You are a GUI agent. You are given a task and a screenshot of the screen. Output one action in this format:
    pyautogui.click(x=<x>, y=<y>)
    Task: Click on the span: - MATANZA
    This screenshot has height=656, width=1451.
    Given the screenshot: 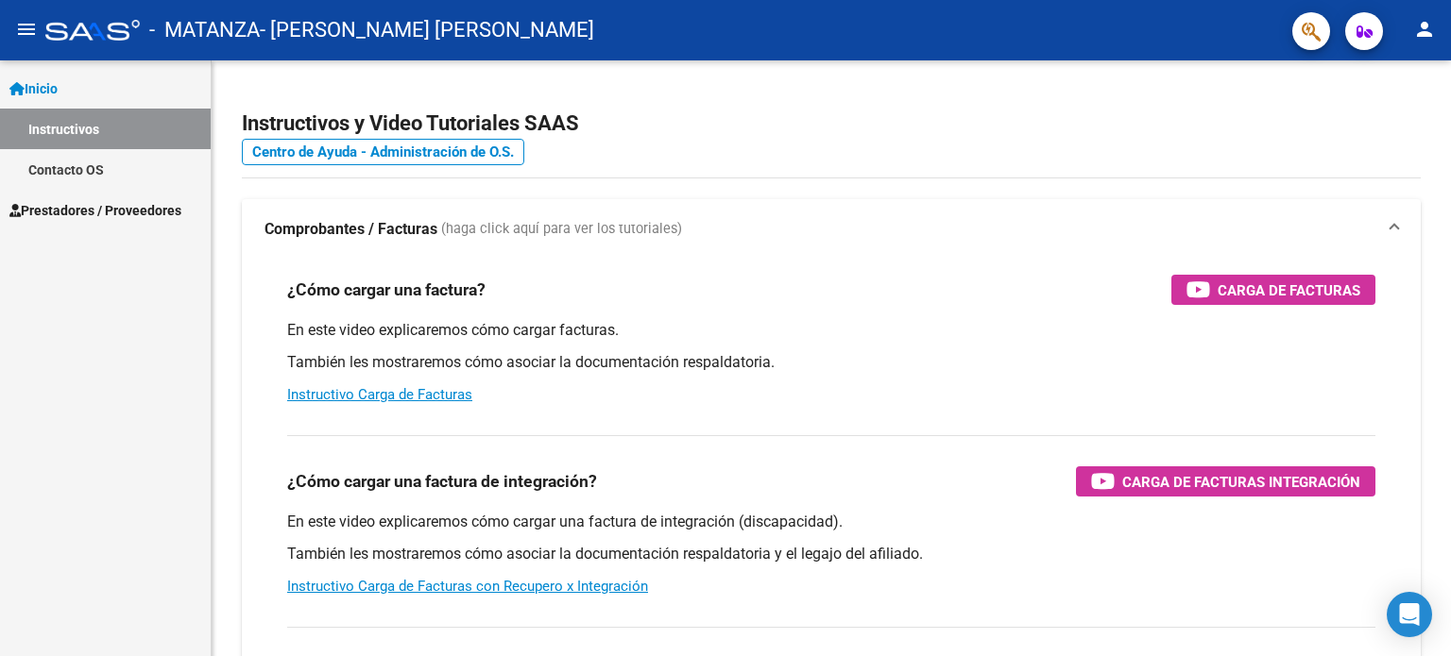 What is the action you would take?
    pyautogui.click(x=204, y=30)
    